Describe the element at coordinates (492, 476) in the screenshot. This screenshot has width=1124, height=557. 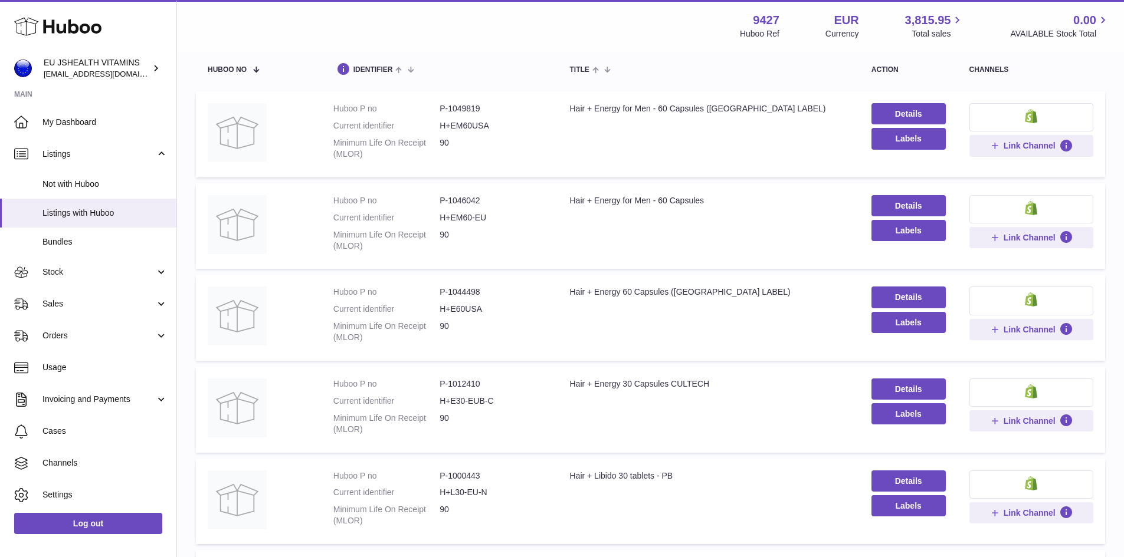
I see `dd: P-1000443` at that location.